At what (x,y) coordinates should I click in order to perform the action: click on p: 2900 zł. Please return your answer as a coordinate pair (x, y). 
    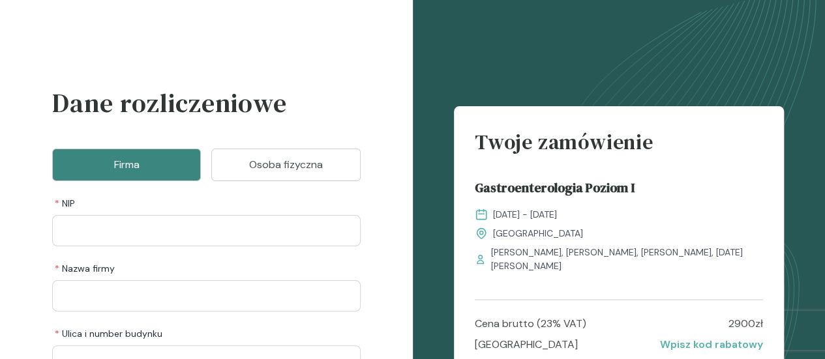
    Looking at the image, I should click on (745, 324).